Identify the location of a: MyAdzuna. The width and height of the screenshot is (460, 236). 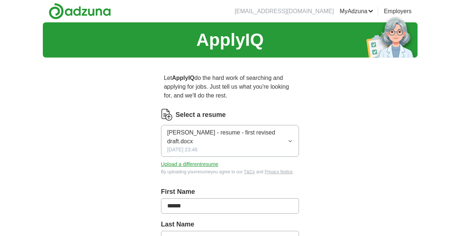
(357, 11).